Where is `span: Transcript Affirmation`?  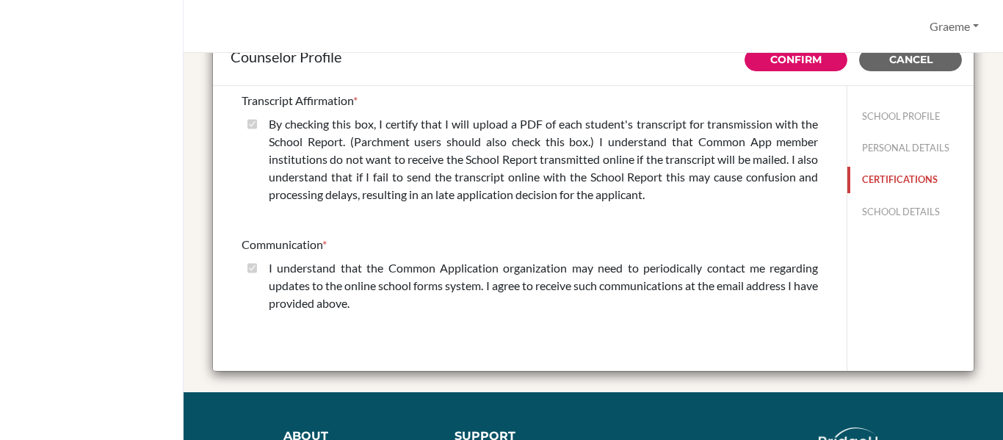
span: Transcript Affirmation is located at coordinates (297, 100).